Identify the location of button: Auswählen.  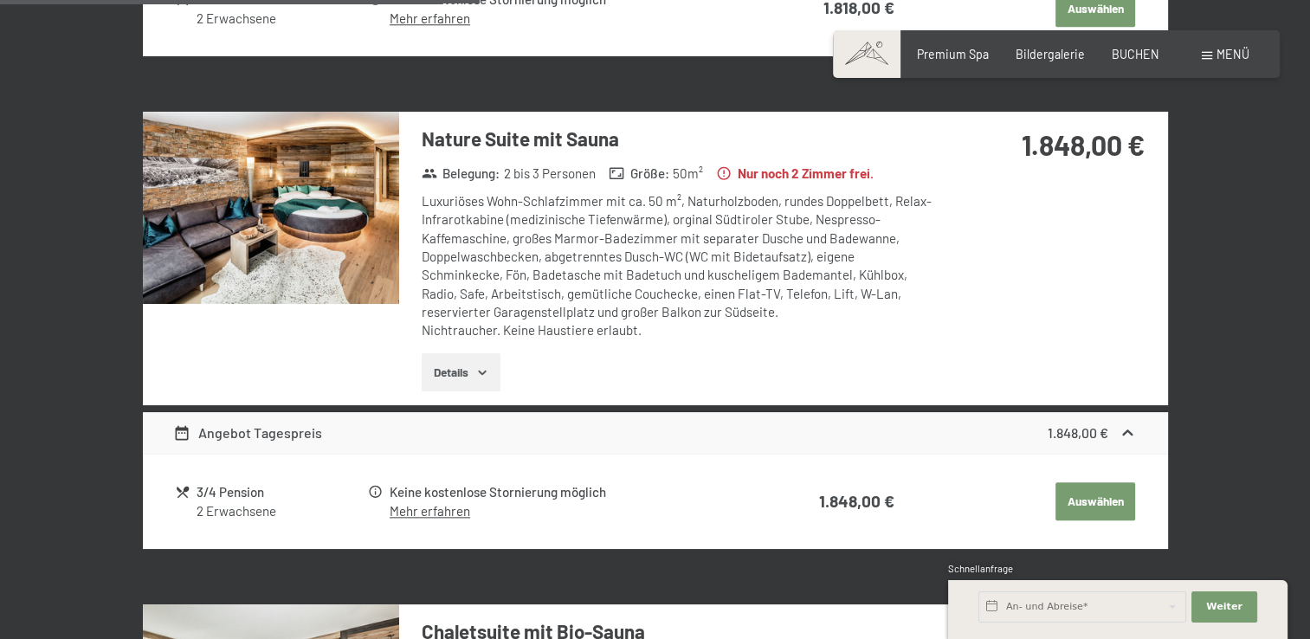
(1096, 501).